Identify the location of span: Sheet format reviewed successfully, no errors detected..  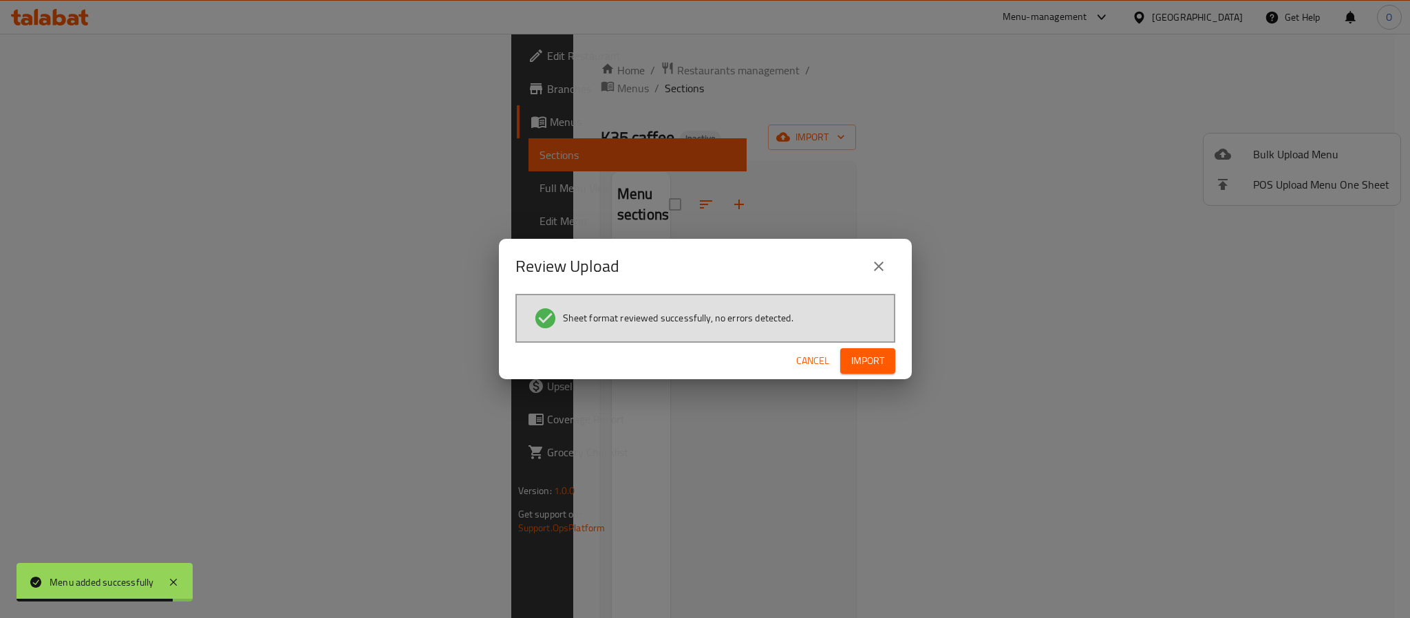
(678, 318).